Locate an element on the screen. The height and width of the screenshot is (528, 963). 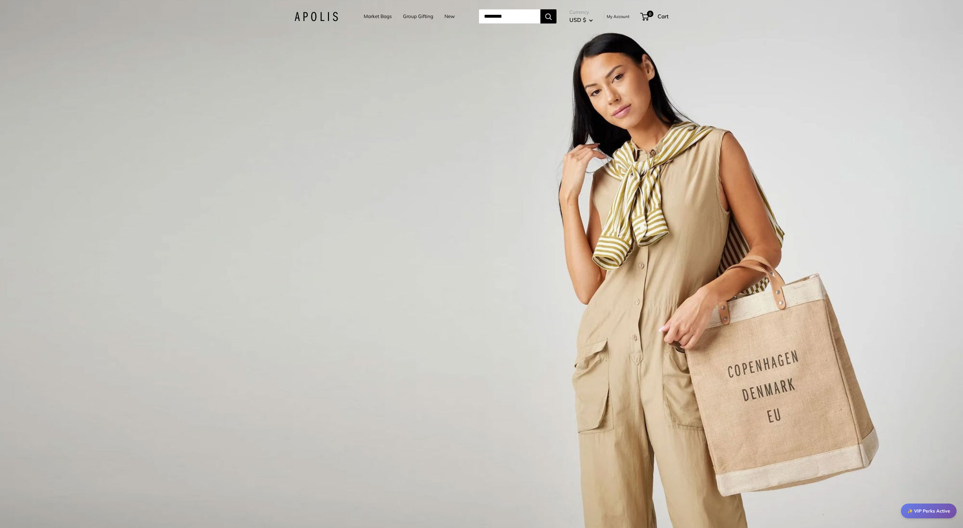
a: New is located at coordinates (450, 16).